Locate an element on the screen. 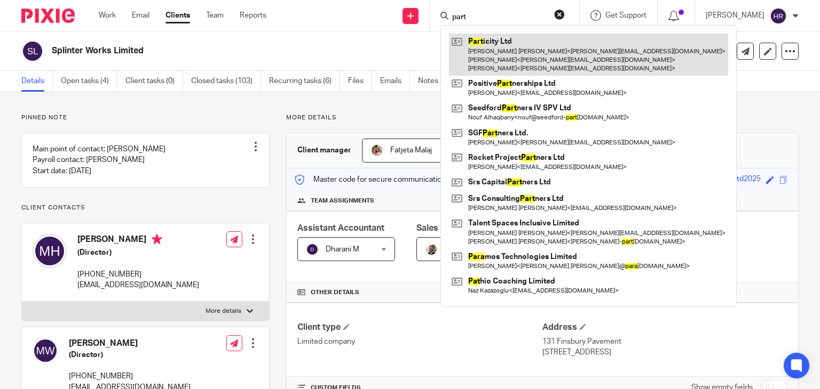  p: Limited company is located at coordinates (419, 342).